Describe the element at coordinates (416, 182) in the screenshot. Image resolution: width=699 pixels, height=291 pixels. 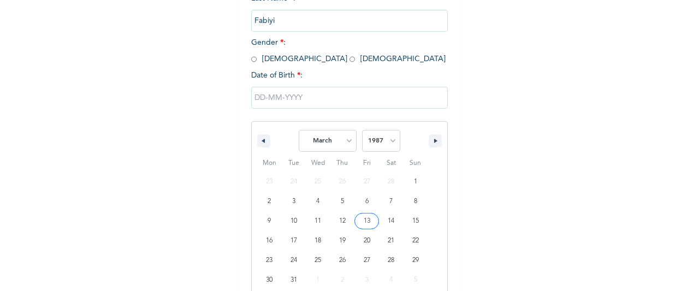
I see `span: 1` at that location.